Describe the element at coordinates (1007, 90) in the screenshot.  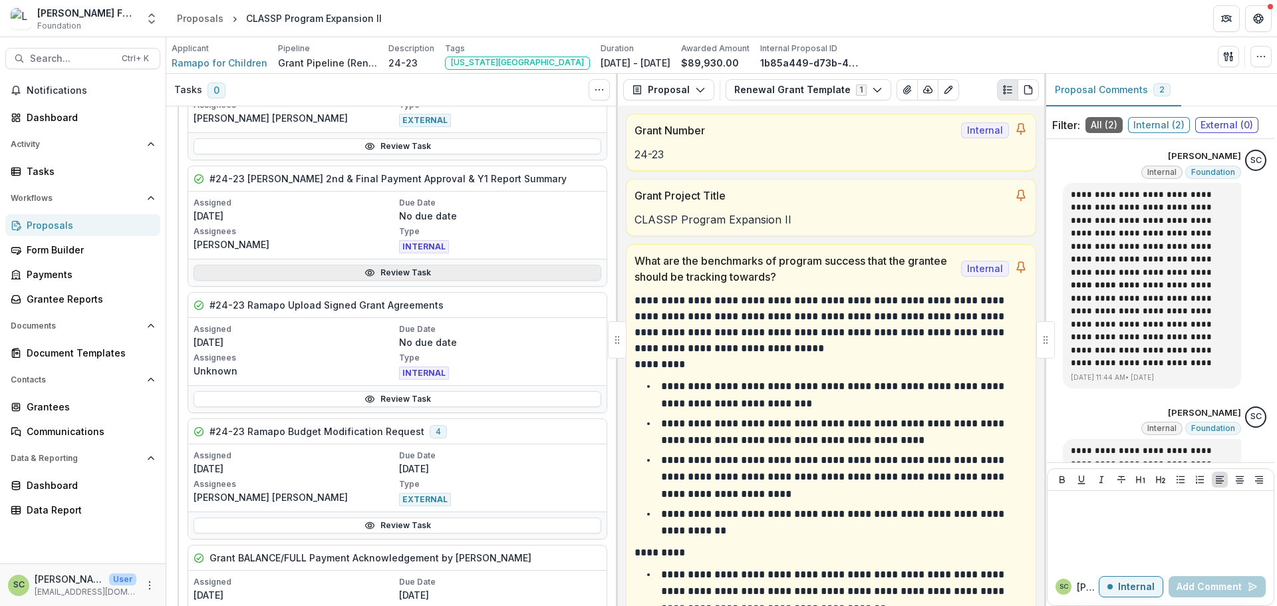
I see `button: Plaintext view` at that location.